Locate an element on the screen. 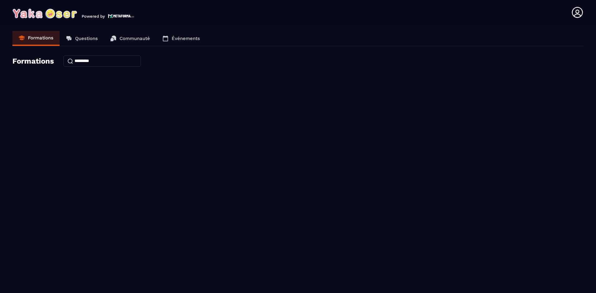 This screenshot has height=293, width=596. a: Événements is located at coordinates (181, 38).